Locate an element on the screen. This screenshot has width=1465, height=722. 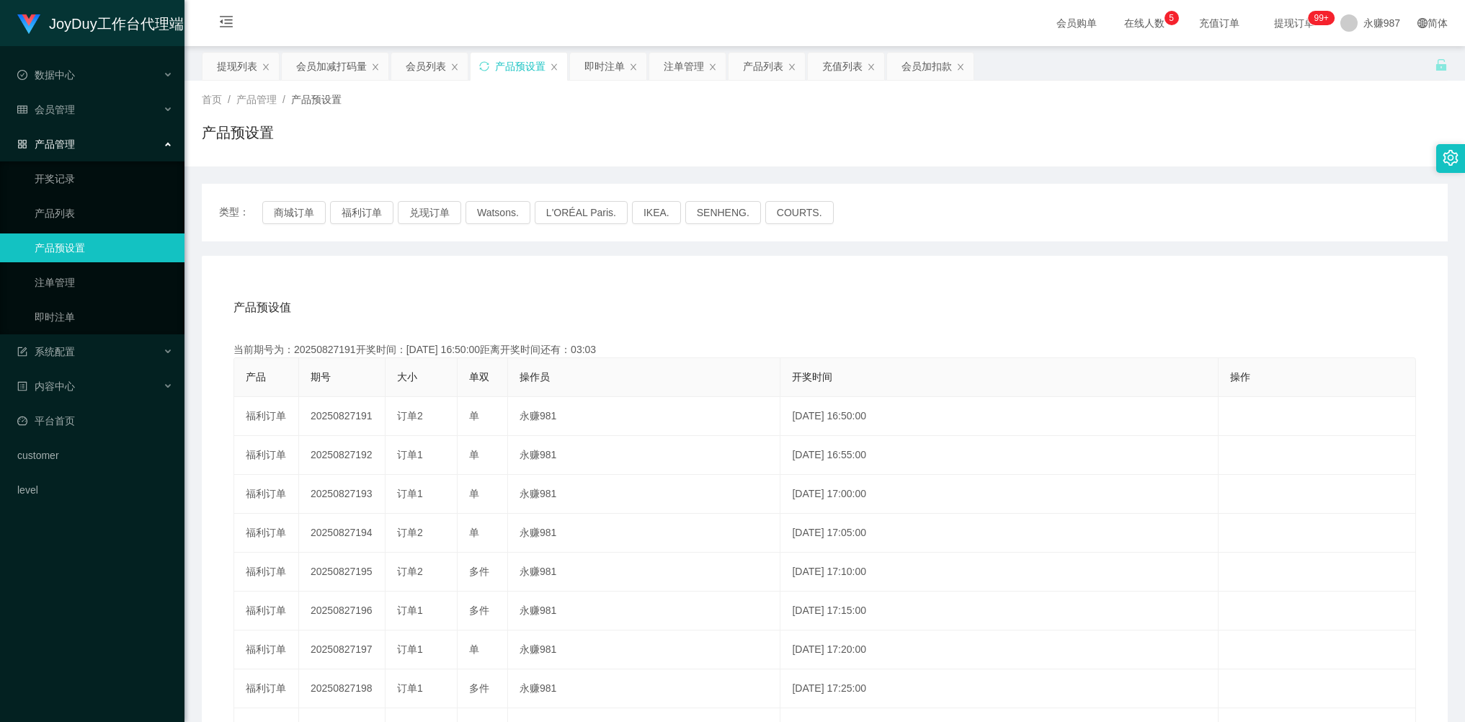
button: 兑现订单 is located at coordinates (429, 213).